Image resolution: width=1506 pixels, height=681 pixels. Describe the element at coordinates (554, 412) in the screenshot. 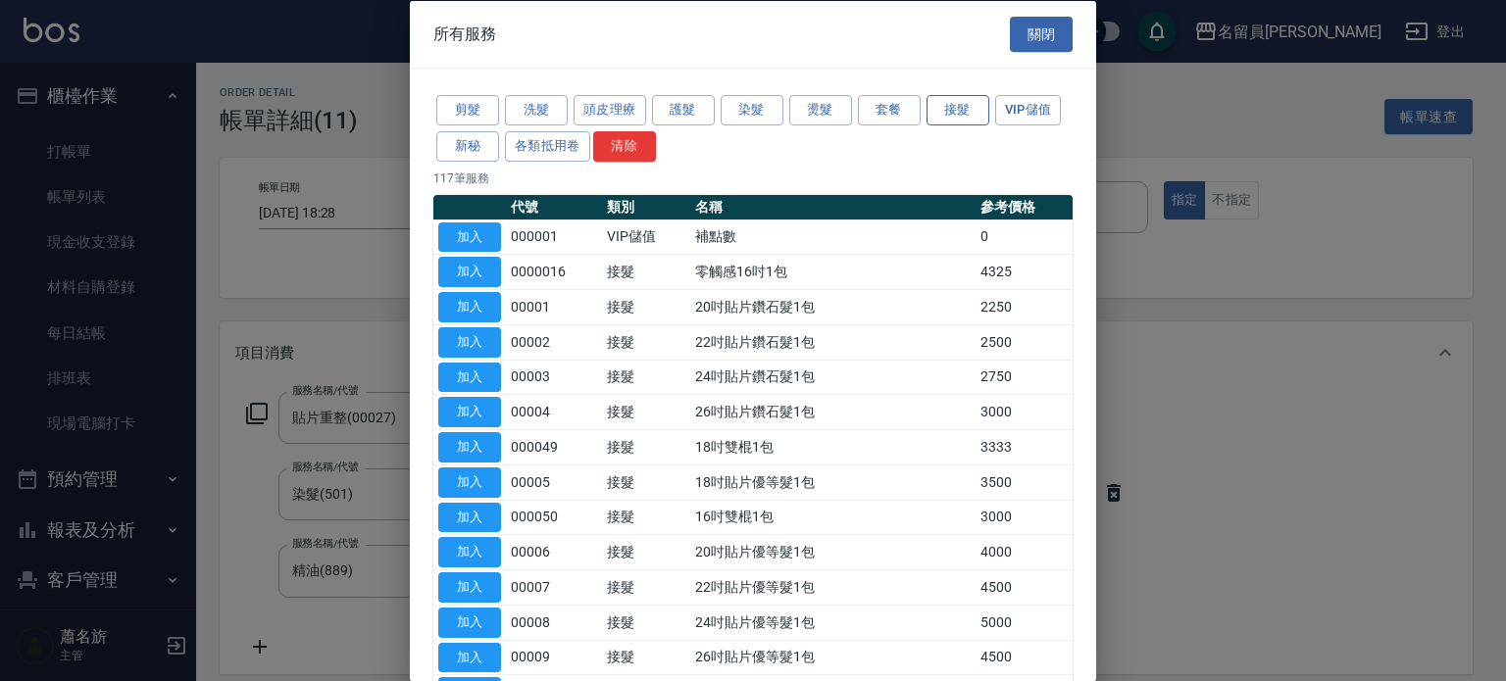

I see `td: 00004` at that location.